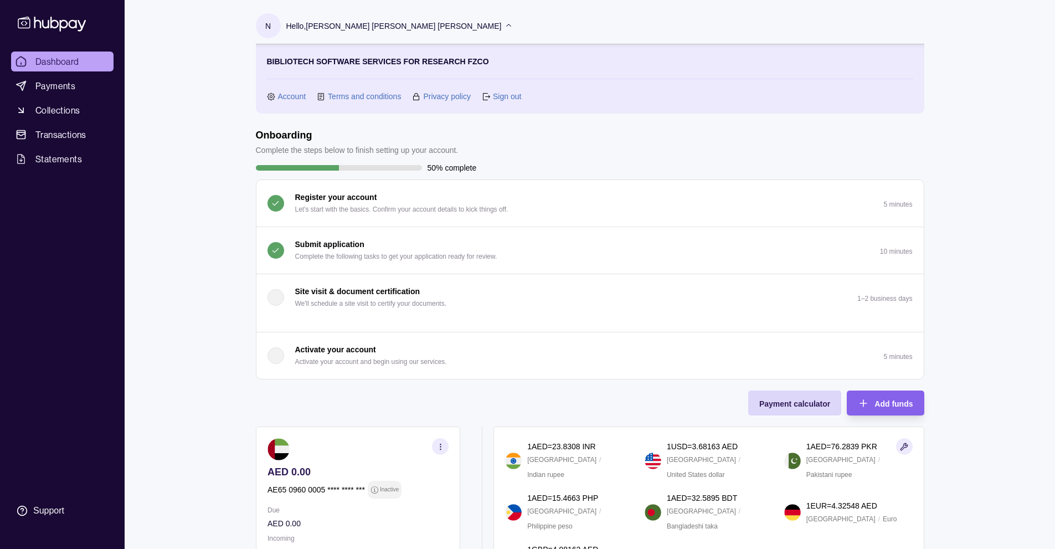  I want to click on p: Activate your account, so click(336, 349).